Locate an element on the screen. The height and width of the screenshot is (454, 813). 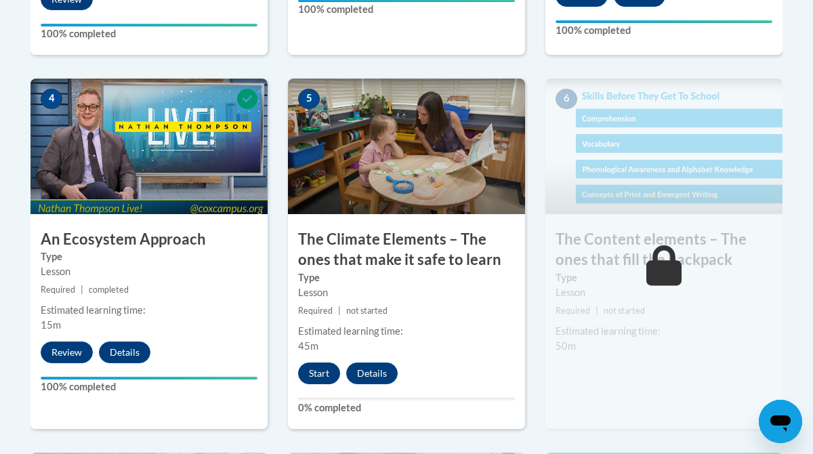
span: completed is located at coordinates (108, 289).